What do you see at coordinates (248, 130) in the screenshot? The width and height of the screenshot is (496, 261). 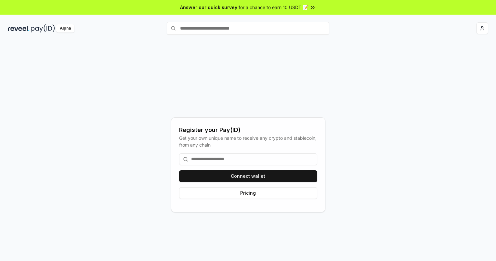 I see `div: Register your Pay(ID)` at bounding box center [248, 130].